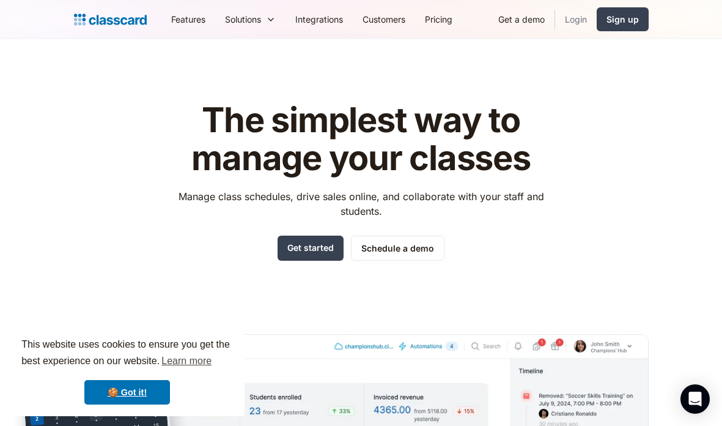 This screenshot has height=426, width=722. Describe the element at coordinates (695, 399) in the screenshot. I see `div: Open Intercom Messenger` at that location.